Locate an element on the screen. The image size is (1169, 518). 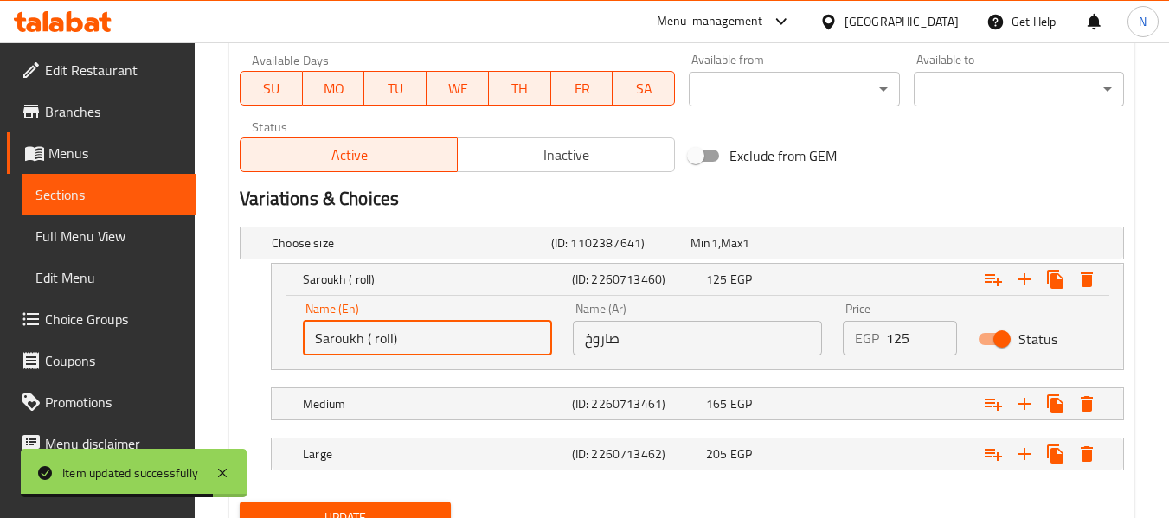
a: Full Menu View is located at coordinates (108, 236).